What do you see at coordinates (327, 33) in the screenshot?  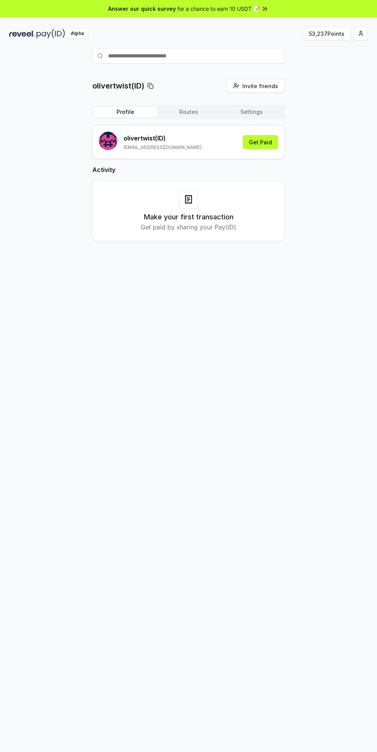 I see `button: 53,237Points` at bounding box center [327, 33].